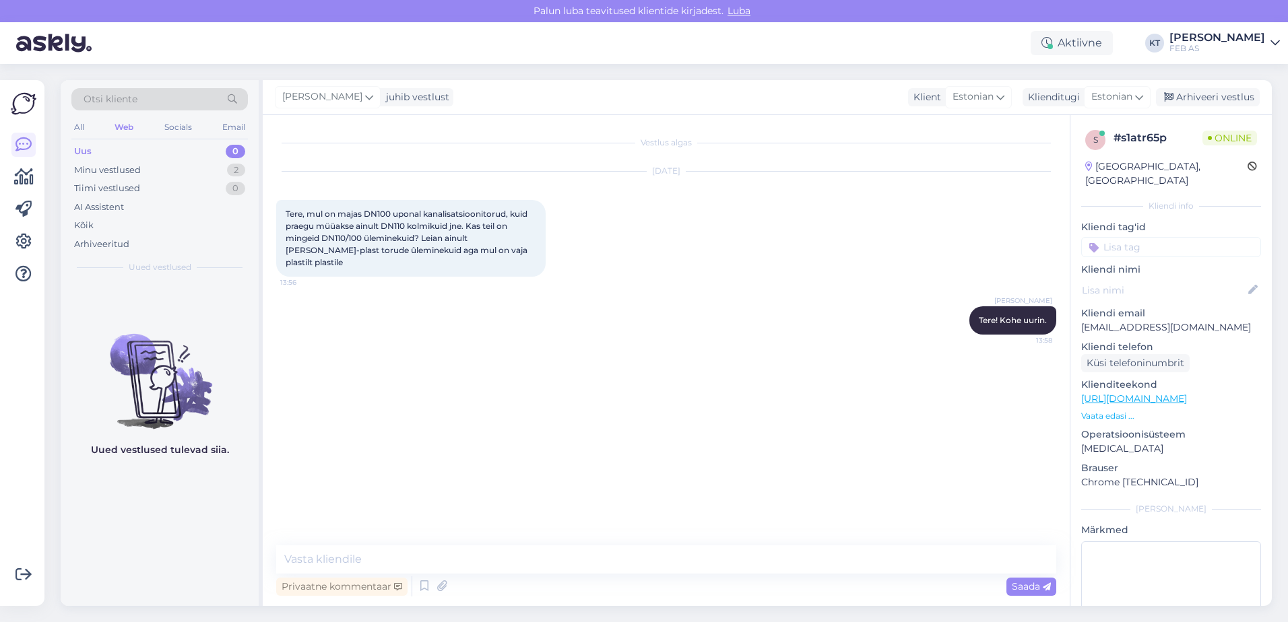 Image resolution: width=1288 pixels, height=622 pixels. Describe the element at coordinates (1229, 138) in the screenshot. I see `span: Online` at that location.